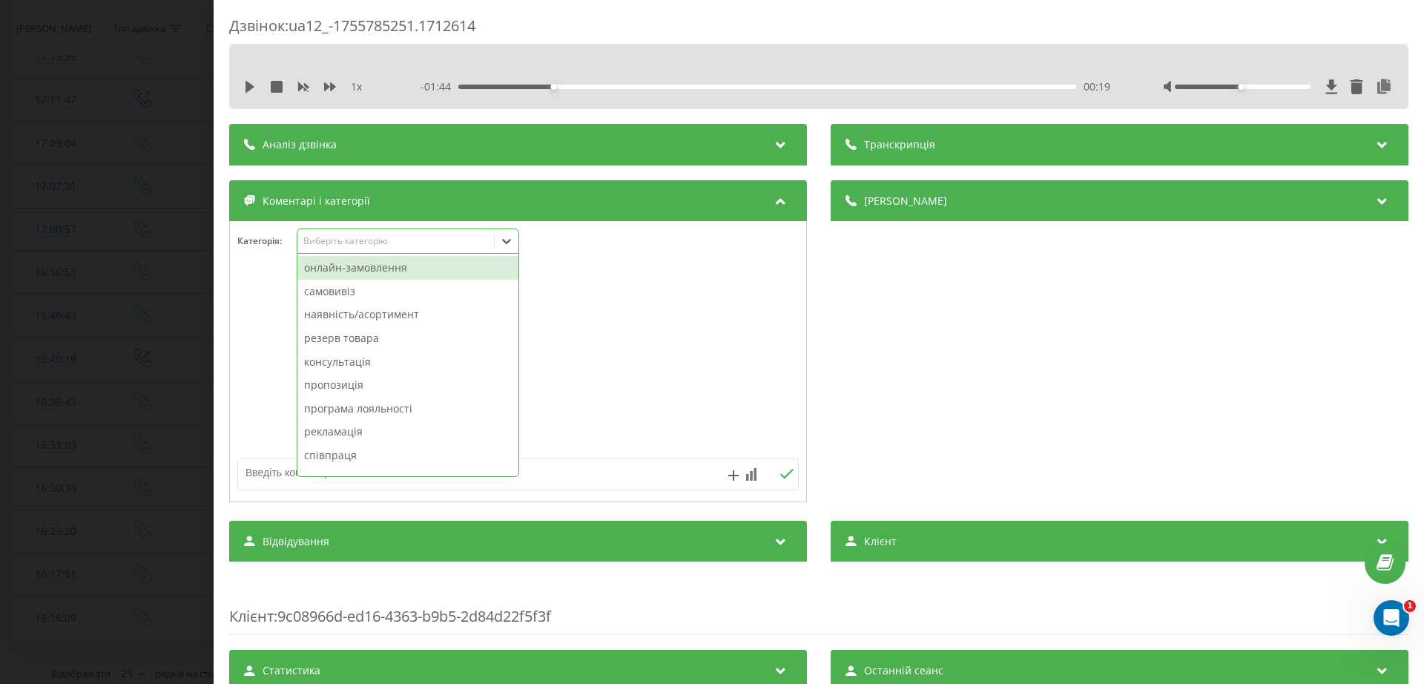 The height and width of the screenshot is (684, 1424). I want to click on div: програма лояльності, so click(408, 409).